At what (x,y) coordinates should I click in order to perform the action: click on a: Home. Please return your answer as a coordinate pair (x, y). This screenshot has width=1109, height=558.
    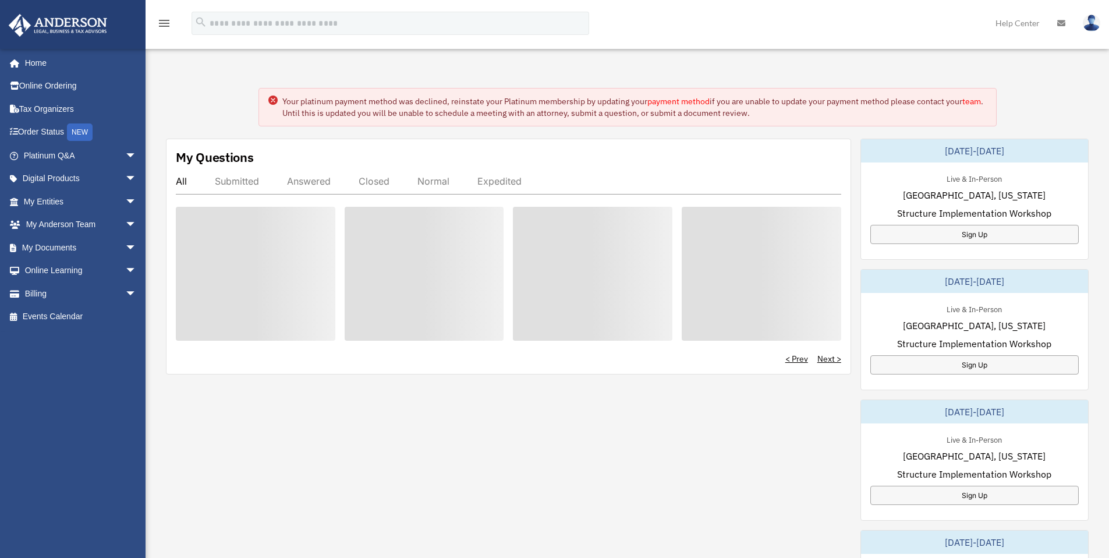
    Looking at the image, I should click on (78, 63).